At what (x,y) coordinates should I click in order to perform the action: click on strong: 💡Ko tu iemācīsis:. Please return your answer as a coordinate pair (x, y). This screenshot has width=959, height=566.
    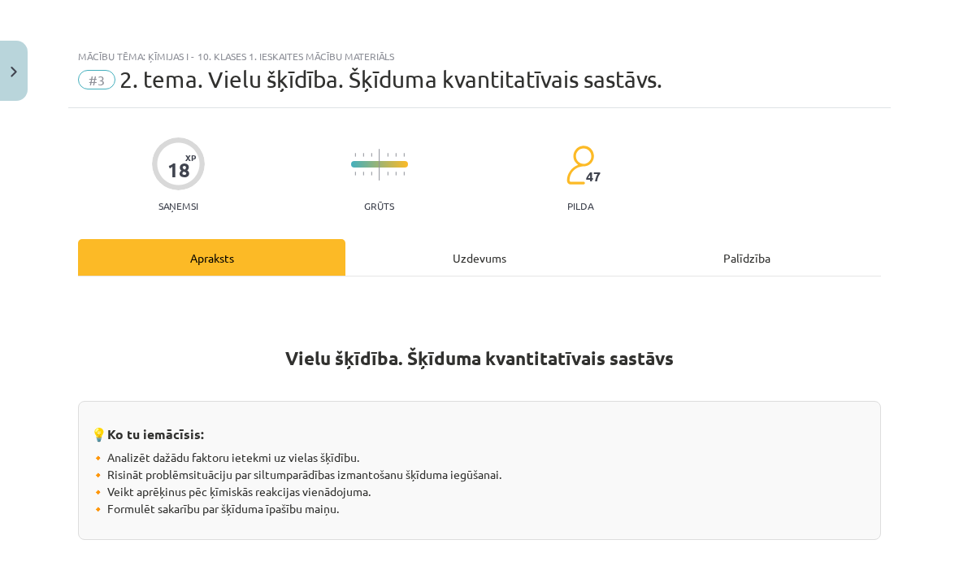
    Looking at the image, I should click on (147, 433).